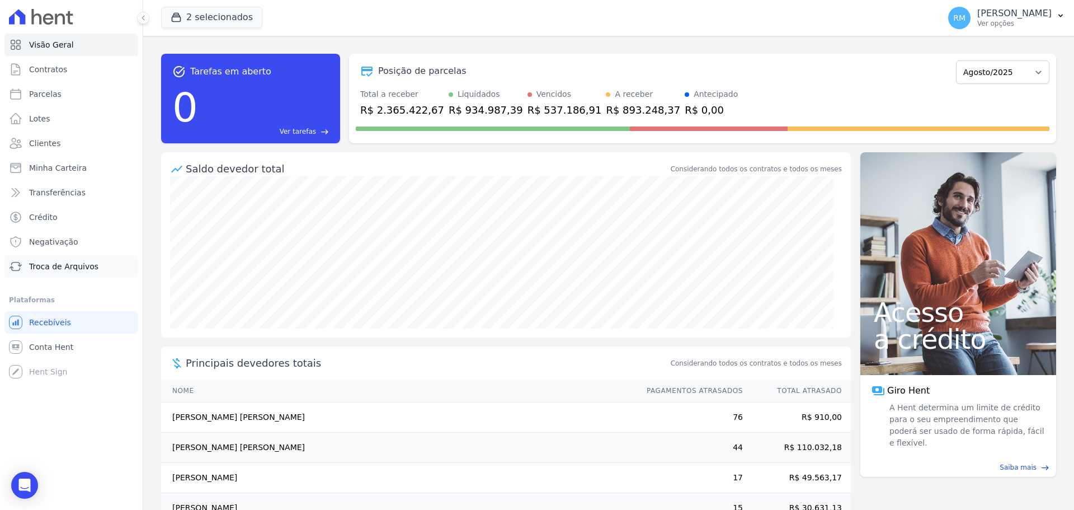  I want to click on span: Ver tarefas, so click(298, 131).